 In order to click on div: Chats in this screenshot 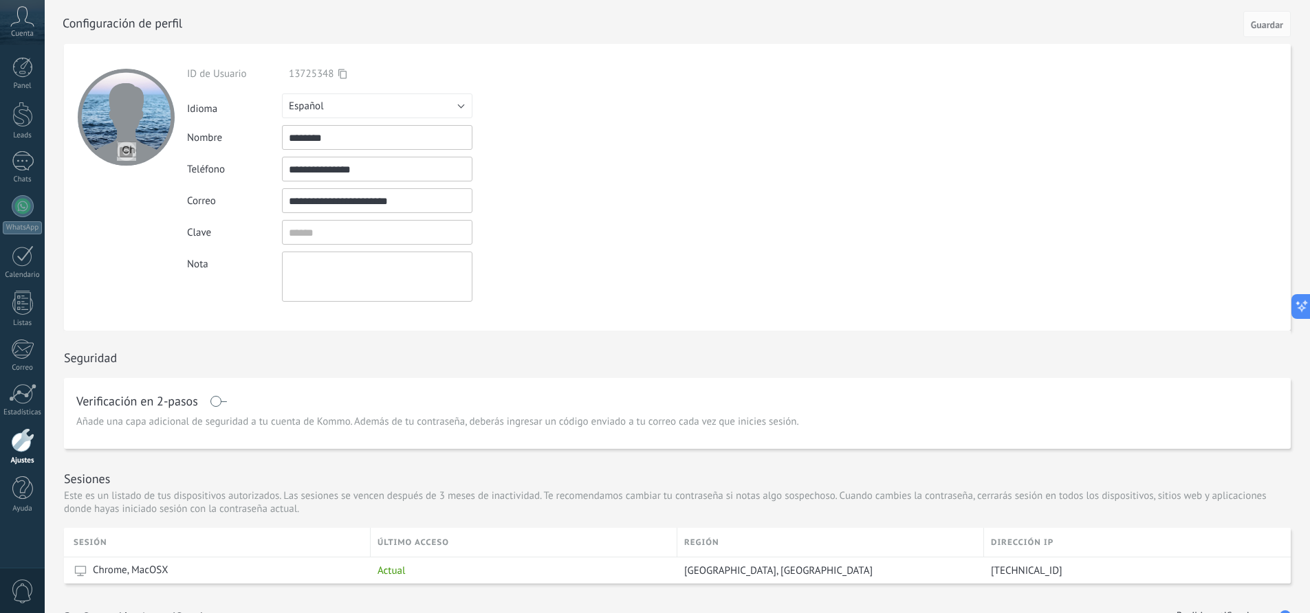, I will do `click(23, 179)`.